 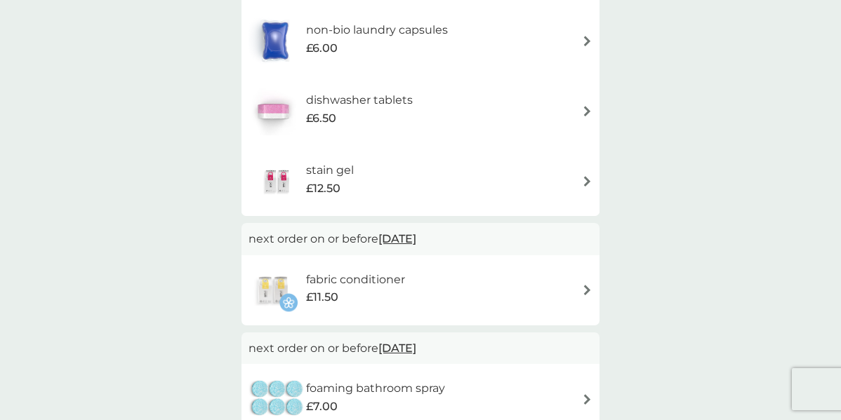 What do you see at coordinates (275, 41) in the screenshot?
I see `img: non-bio laundry capsules` at bounding box center [275, 41].